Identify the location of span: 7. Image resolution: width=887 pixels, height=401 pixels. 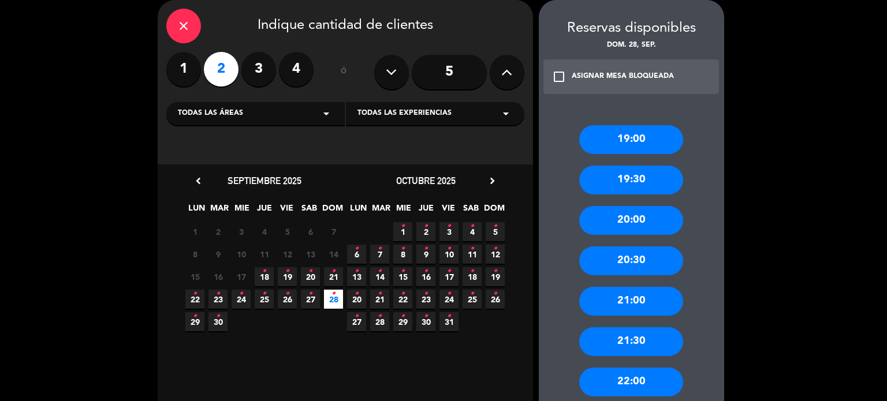
(379, 254).